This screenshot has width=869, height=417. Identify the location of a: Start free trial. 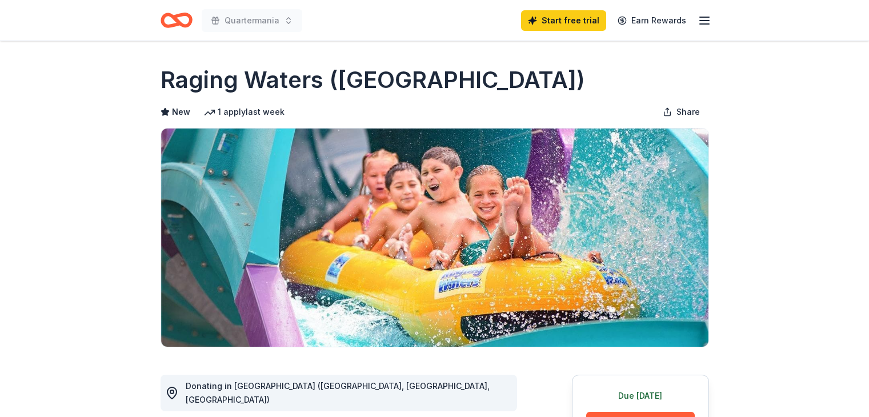
(564, 21).